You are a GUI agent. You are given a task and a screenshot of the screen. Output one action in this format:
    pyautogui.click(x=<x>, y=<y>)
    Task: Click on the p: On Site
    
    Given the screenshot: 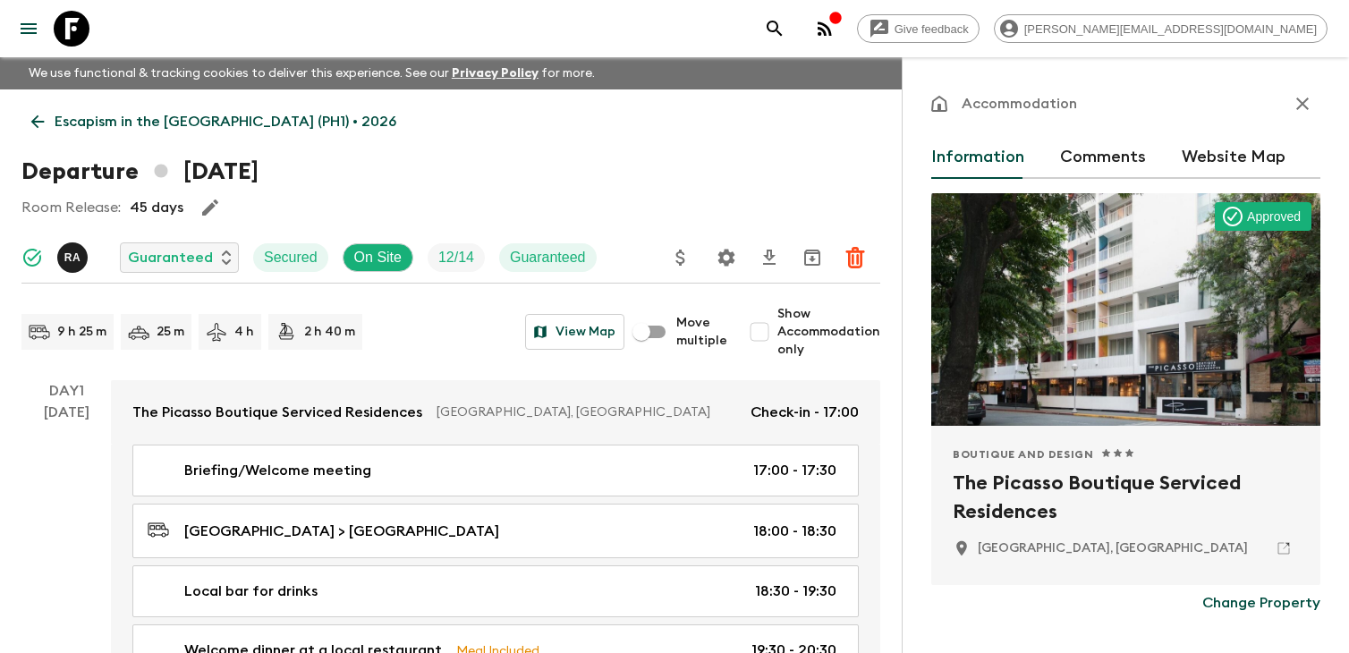 What is the action you would take?
    pyautogui.click(x=378, y=258)
    